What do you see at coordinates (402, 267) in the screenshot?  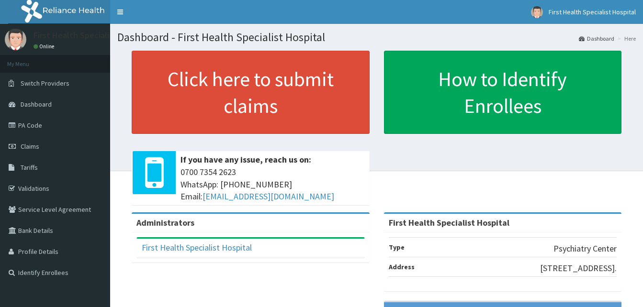 I see `b: Address` at bounding box center [402, 267].